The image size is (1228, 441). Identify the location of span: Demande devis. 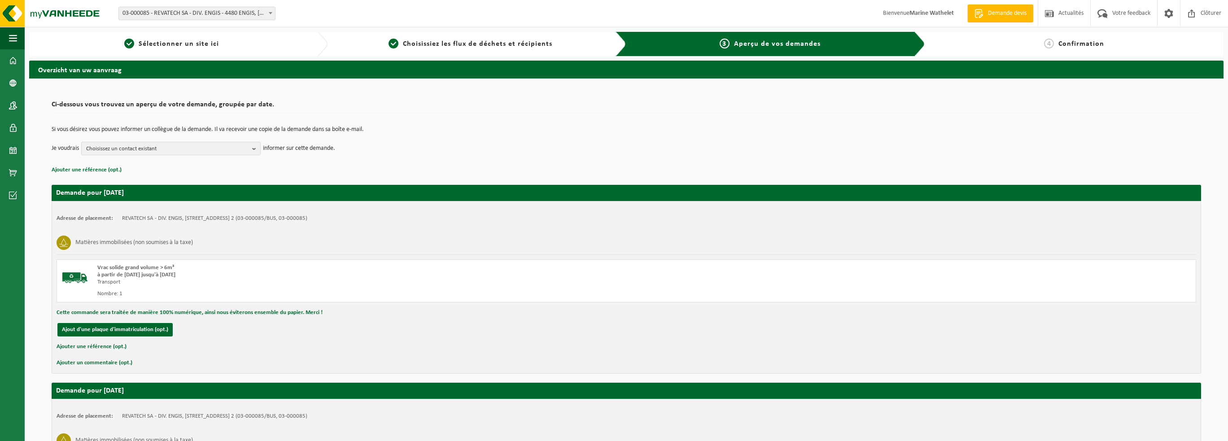
(1007, 13).